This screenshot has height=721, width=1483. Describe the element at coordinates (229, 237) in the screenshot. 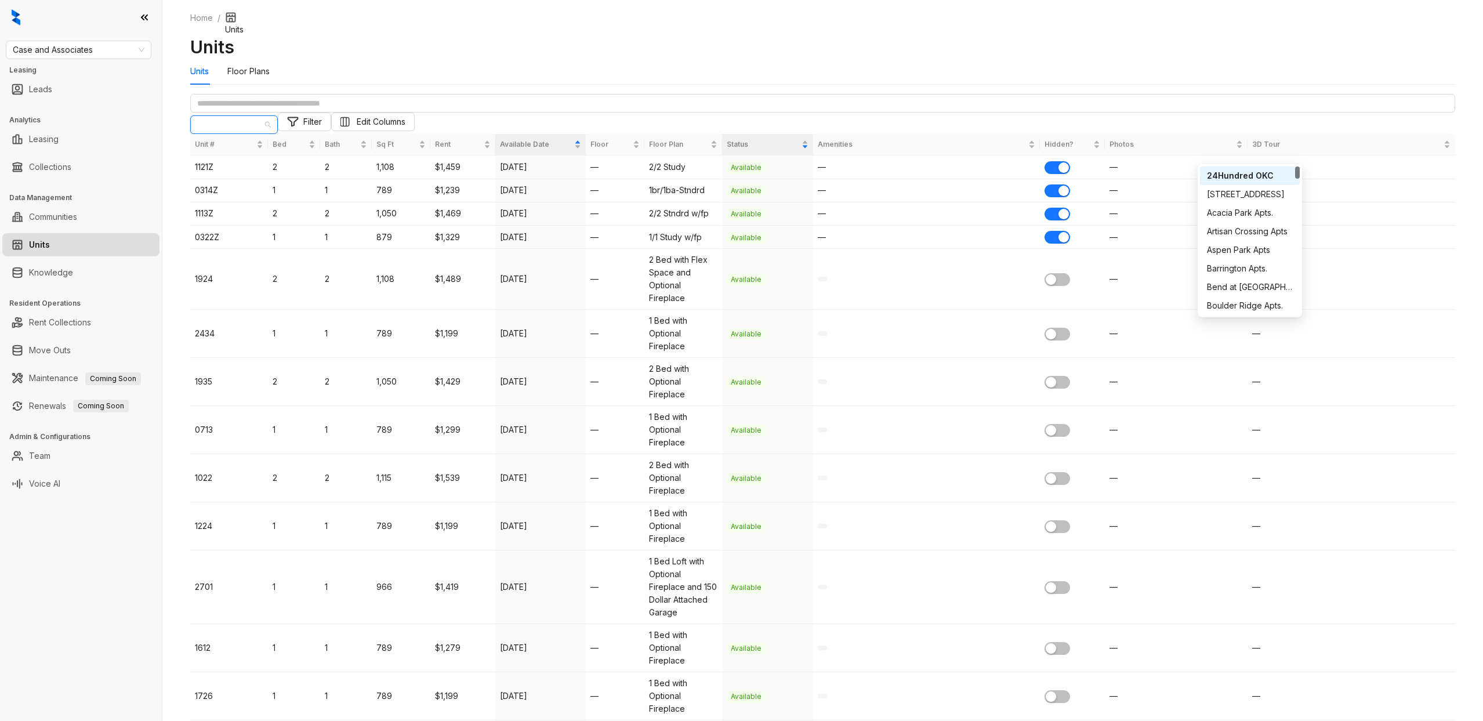

I see `td: 0322Z` at that location.